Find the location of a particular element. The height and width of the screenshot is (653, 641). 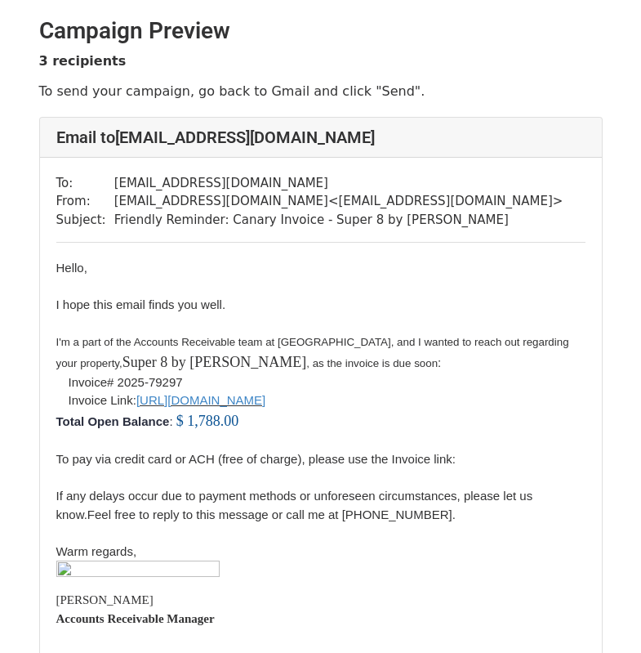

td: Subject: is located at coordinates (85, 220).